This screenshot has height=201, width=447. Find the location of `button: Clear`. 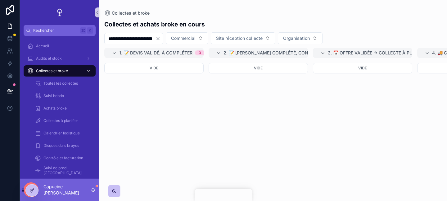

button: Clear is located at coordinates (159, 39).